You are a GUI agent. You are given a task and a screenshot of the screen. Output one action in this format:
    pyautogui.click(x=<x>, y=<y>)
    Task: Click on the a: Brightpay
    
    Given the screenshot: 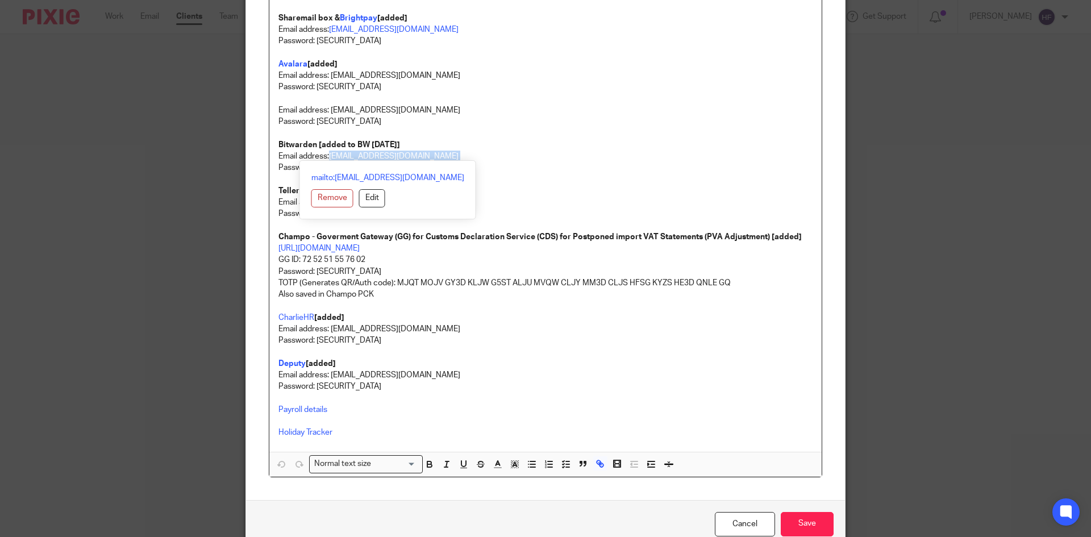 What is the action you would take?
    pyautogui.click(x=358, y=18)
    